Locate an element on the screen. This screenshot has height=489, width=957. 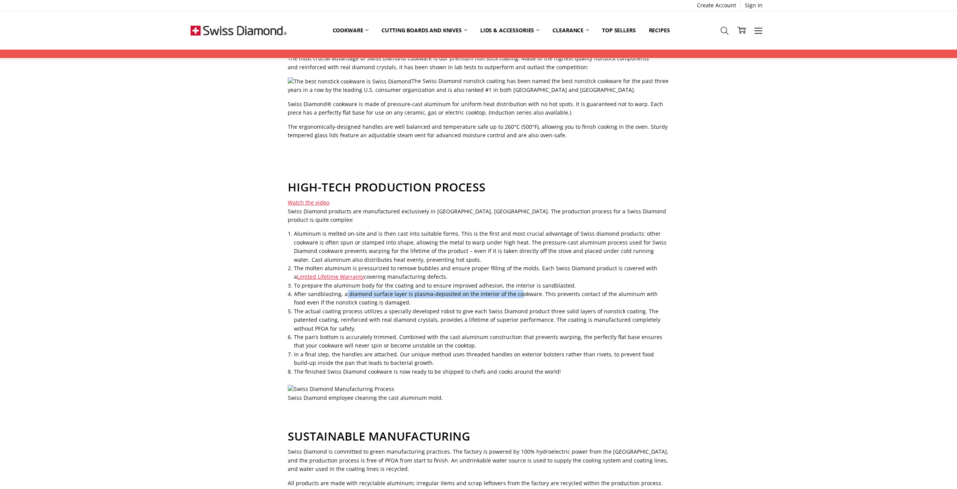
li: The actual coating process utilizes a specially developed robot to give each Swiss Diamond produc... is located at coordinates (481, 320).